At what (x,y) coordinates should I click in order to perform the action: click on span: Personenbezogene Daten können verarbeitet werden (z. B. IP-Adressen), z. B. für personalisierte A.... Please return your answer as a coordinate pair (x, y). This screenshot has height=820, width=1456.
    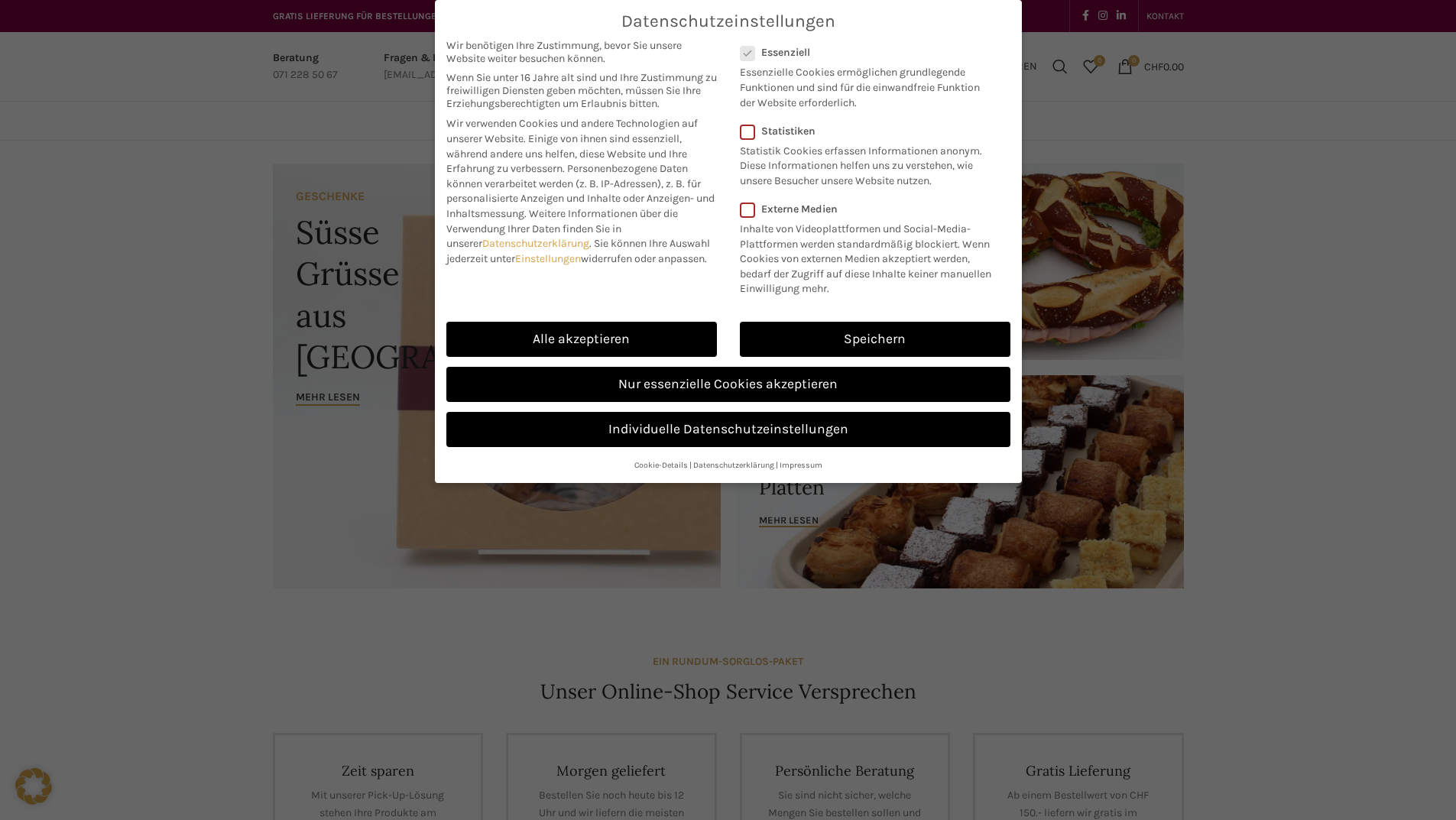
    Looking at the image, I should click on (580, 191).